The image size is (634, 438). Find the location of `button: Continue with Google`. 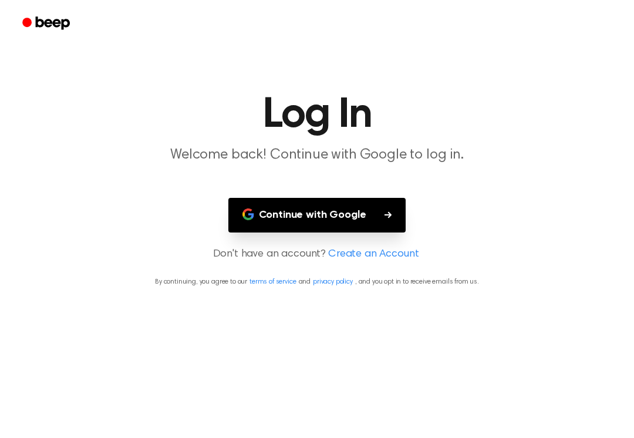

button: Continue with Google is located at coordinates (317, 215).